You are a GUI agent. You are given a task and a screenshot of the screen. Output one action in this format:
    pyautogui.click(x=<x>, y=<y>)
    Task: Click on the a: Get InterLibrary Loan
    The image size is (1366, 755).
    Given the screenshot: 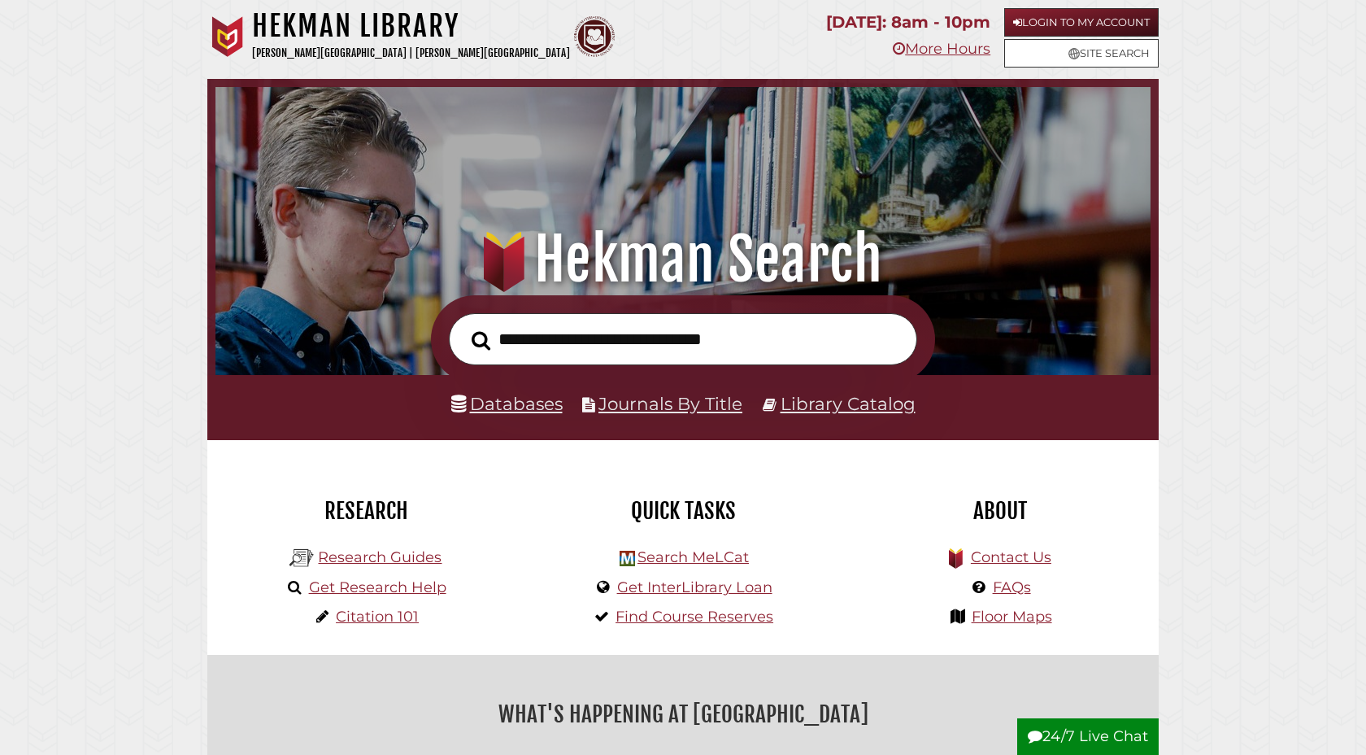 What is the action you would take?
    pyautogui.click(x=694, y=587)
    